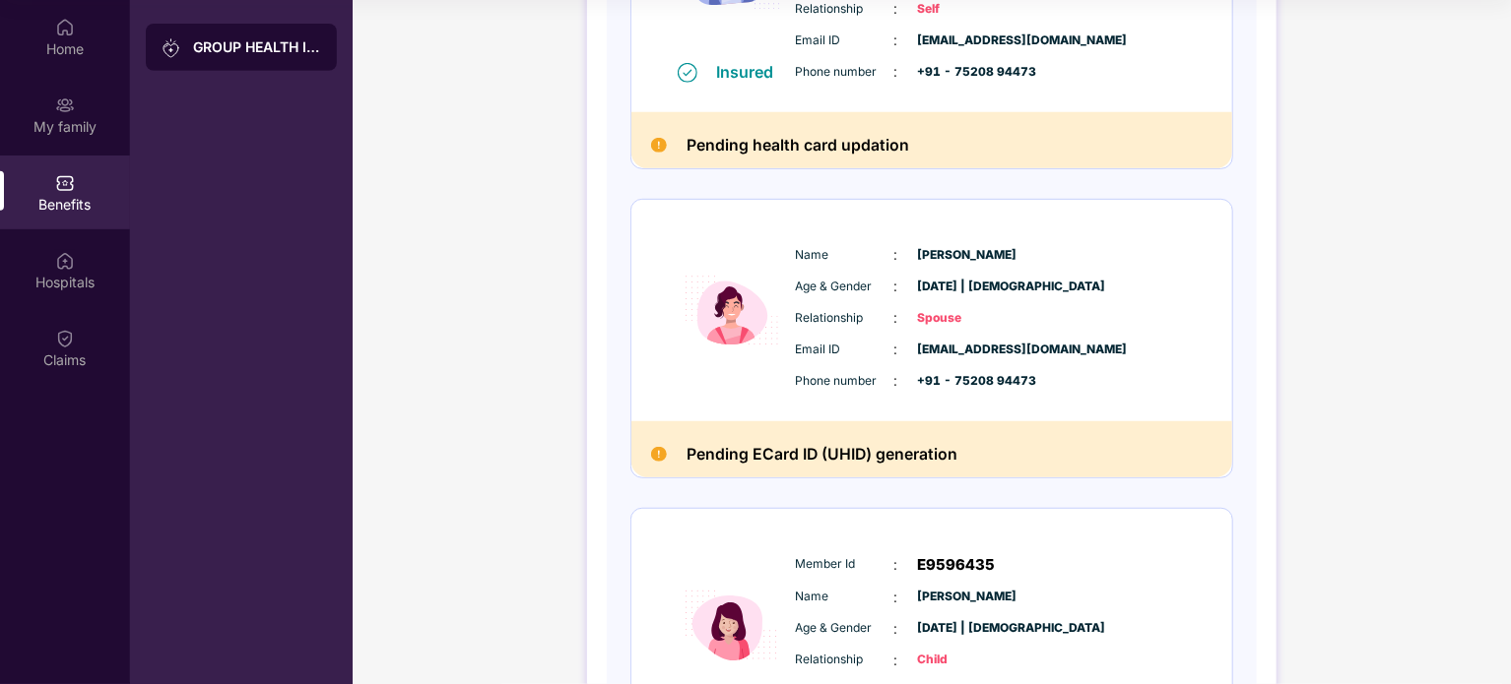 The height and width of the screenshot is (684, 1511). Describe the element at coordinates (751, 72) in the screenshot. I see `div: Insured` at that location.